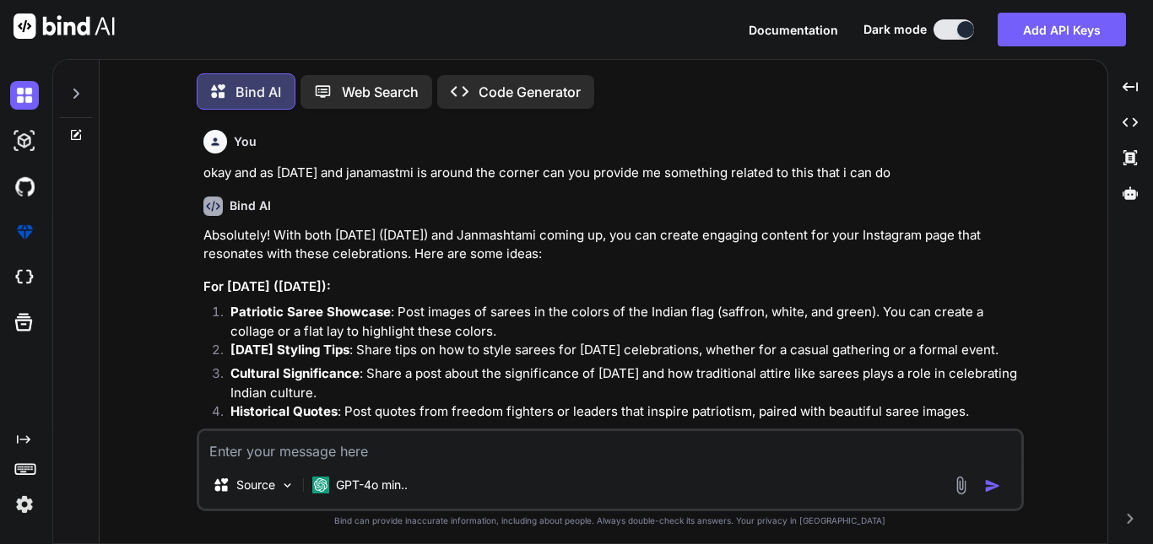  What do you see at coordinates (1062, 30) in the screenshot?
I see `button: Add API Keys` at bounding box center [1062, 30].